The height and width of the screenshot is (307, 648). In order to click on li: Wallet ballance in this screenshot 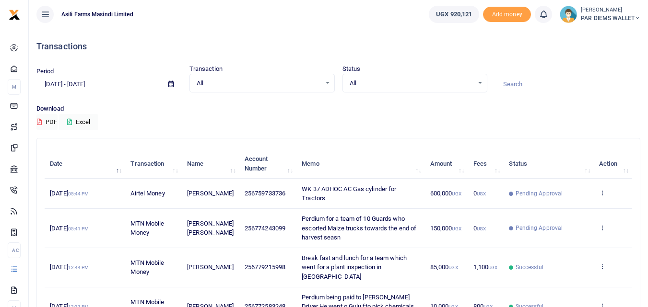, I will do `click(454, 14)`.